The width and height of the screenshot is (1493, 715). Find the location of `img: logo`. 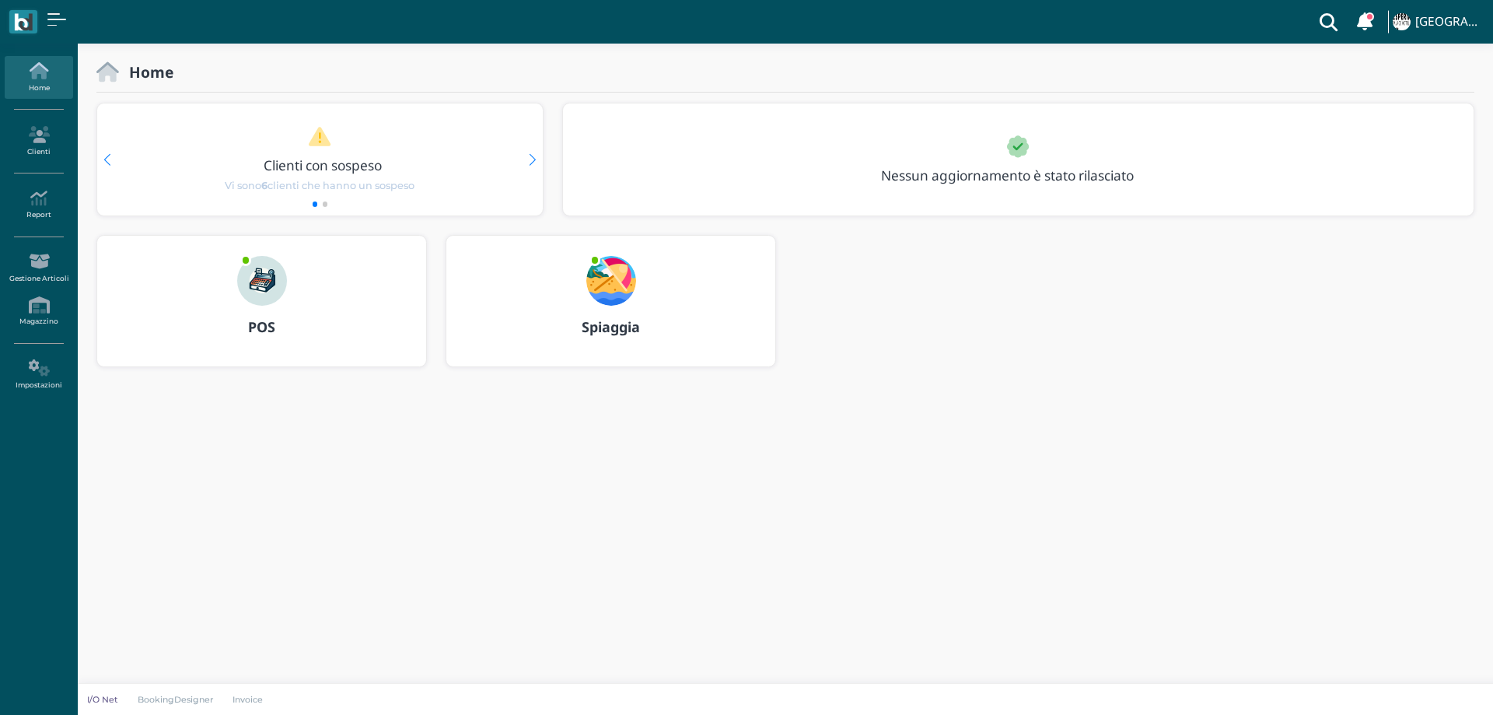

img: logo is located at coordinates (23, 22).